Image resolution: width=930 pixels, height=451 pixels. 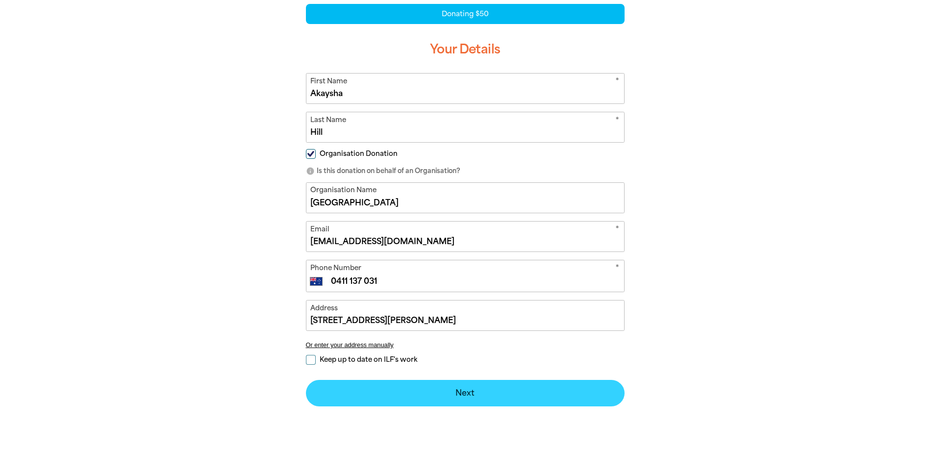 I want to click on div: Donating $50, so click(x=465, y=14).